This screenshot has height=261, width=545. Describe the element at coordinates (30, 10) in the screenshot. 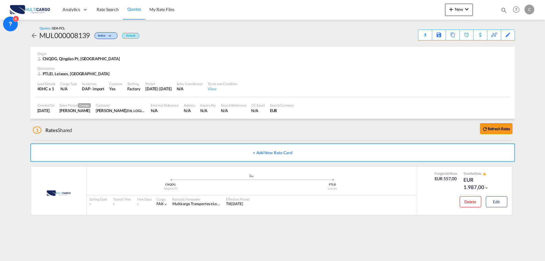

I see `img: 82db67801a5411eeacfdbd8acfa81e61.png` at that location.